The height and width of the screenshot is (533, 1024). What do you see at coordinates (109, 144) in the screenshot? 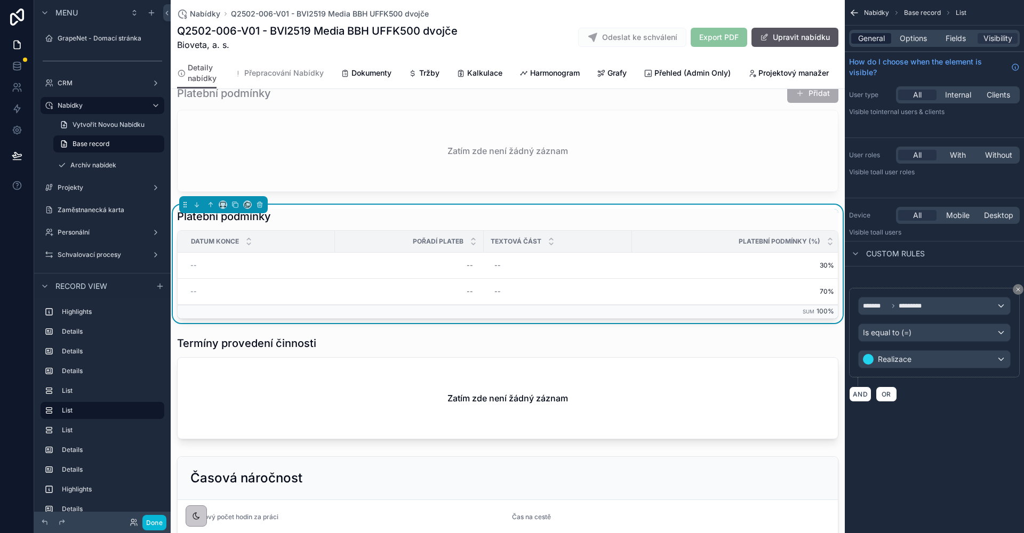
I see `a: Base record` at bounding box center [109, 144].